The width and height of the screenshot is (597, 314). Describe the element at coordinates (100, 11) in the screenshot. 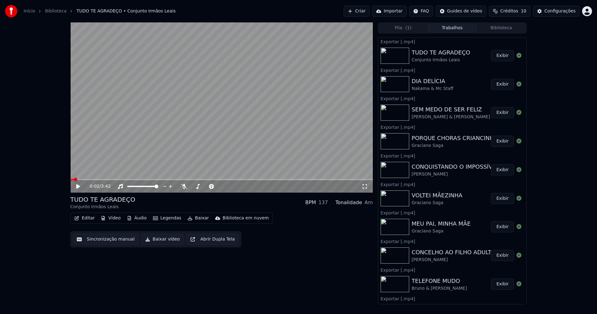

I see `nav: breadcrumb` at that location.